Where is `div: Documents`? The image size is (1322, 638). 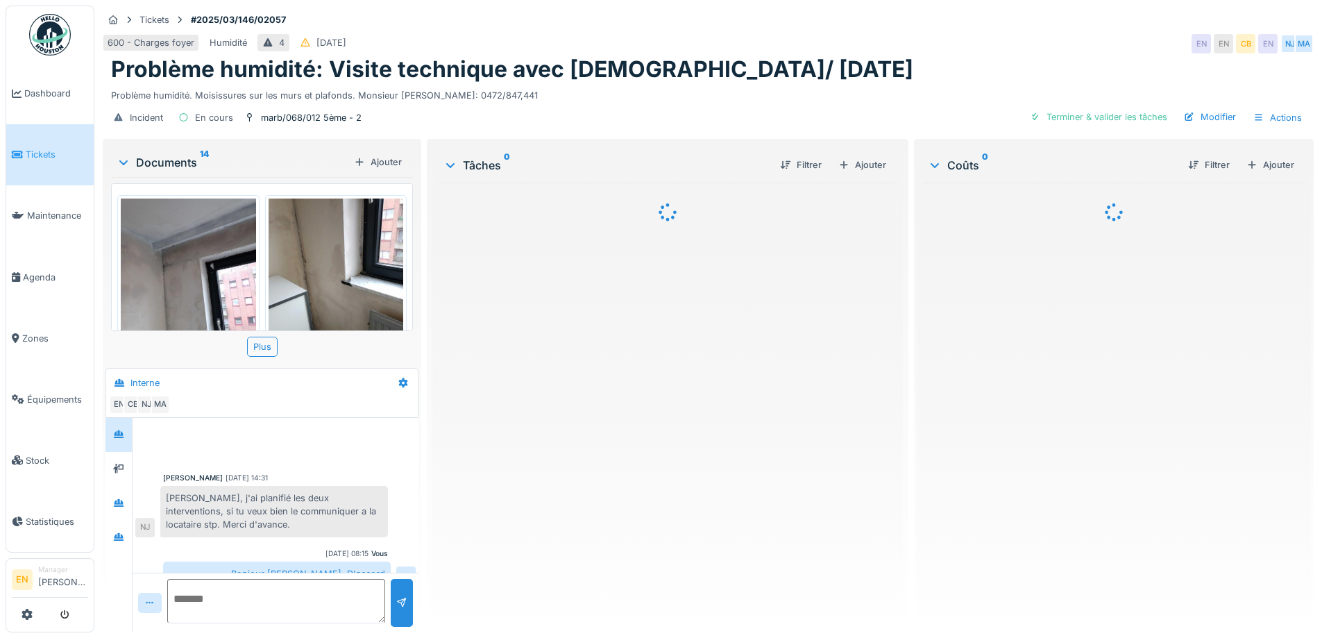 div: Documents is located at coordinates (232, 162).